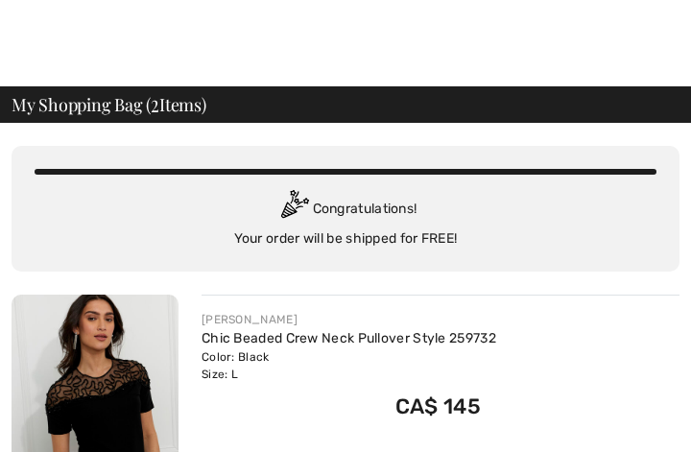 The height and width of the screenshot is (452, 691). What do you see at coordinates (346, 219) in the screenshot?
I see `div: Congratulations! Your order will be shipped for FREE!` at bounding box center [346, 219].